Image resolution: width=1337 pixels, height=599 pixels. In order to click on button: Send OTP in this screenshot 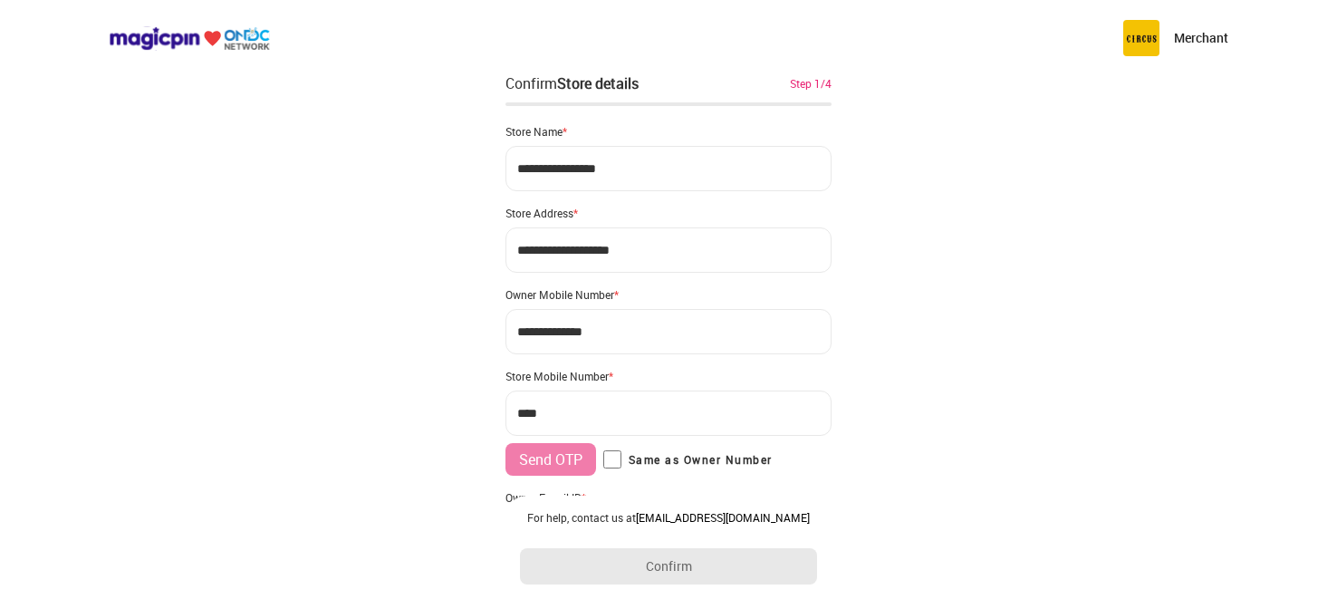, I will do `click(551, 459)`.